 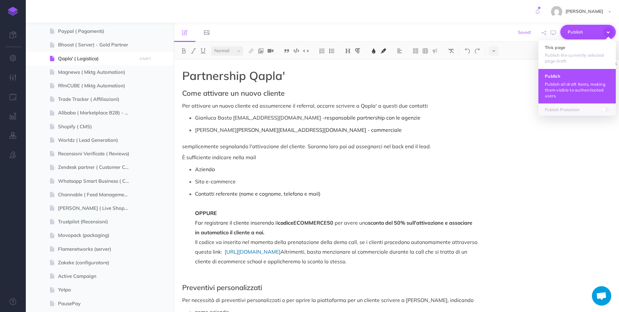 What do you see at coordinates (577, 55) in the screenshot?
I see `button: This page Publish the currently selected page draft.` at bounding box center [577, 55].